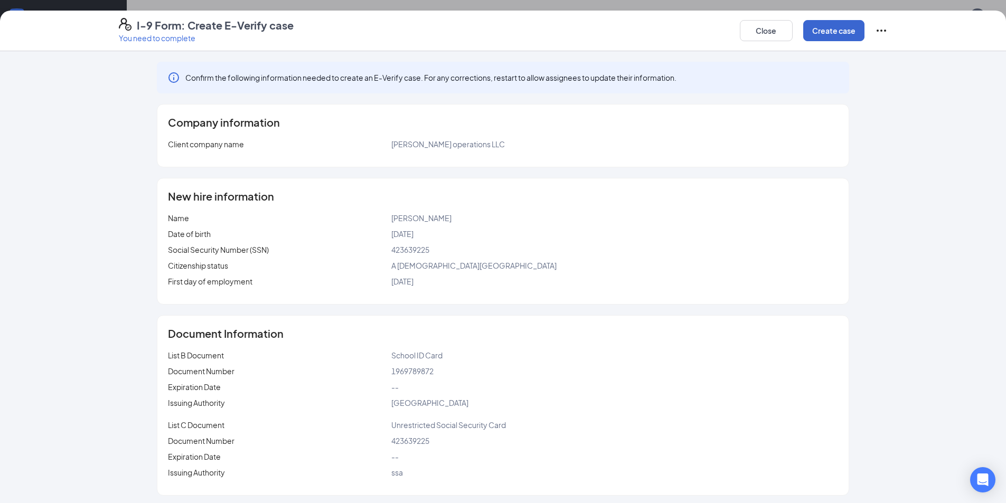 This screenshot has height=503, width=1006. Describe the element at coordinates (983, 480) in the screenshot. I see `div: Open Intercom Messenger` at that location.